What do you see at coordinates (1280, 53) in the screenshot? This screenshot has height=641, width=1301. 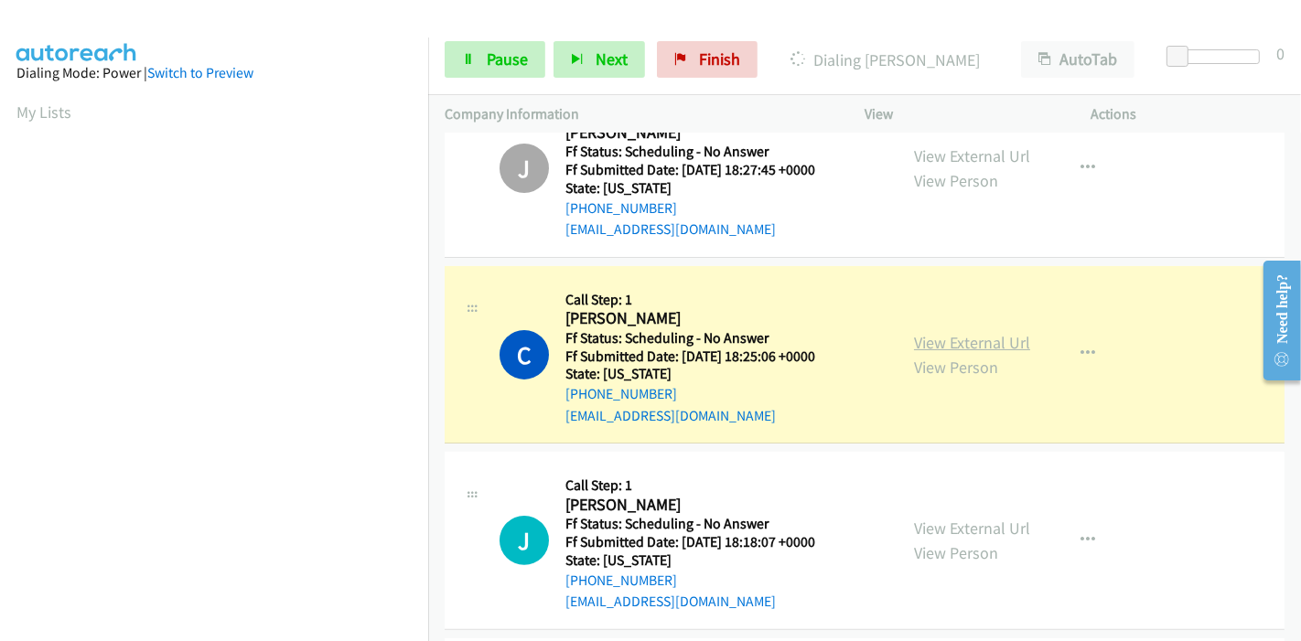 I see `div: 0` at bounding box center [1280, 53].